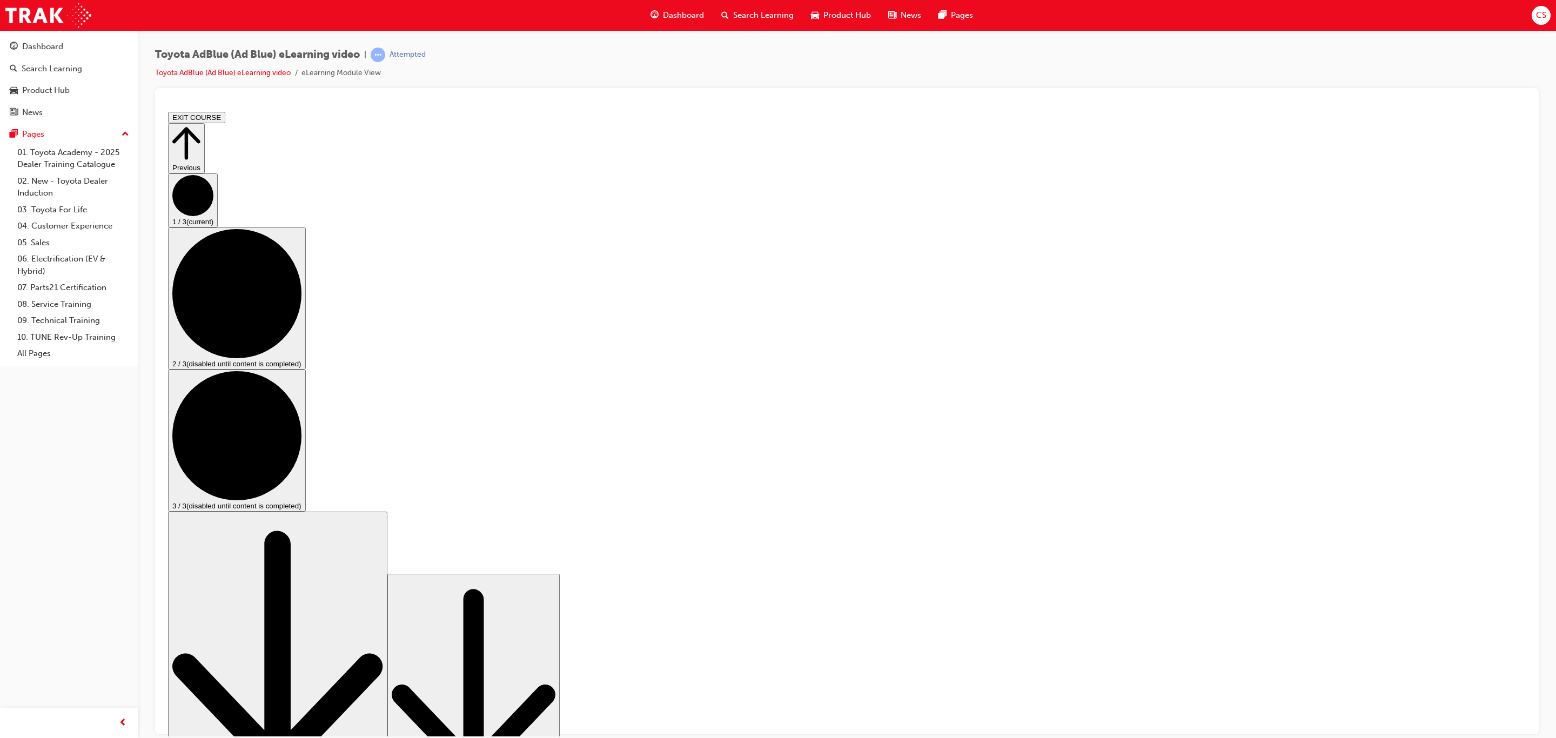 The width and height of the screenshot is (1556, 738). Describe the element at coordinates (677, 15) in the screenshot. I see `a: guage-iconDashboard` at that location.